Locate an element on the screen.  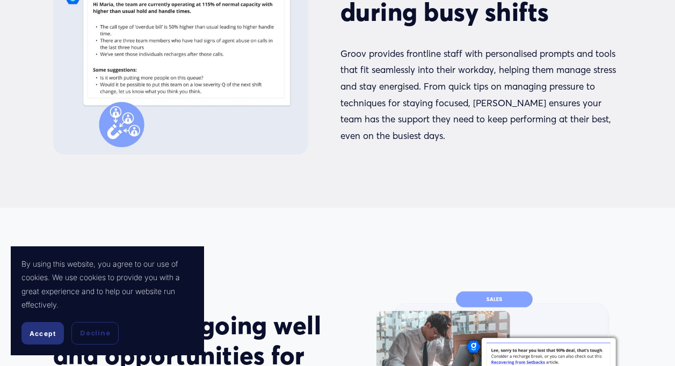
span: Accept is located at coordinates (42, 334).